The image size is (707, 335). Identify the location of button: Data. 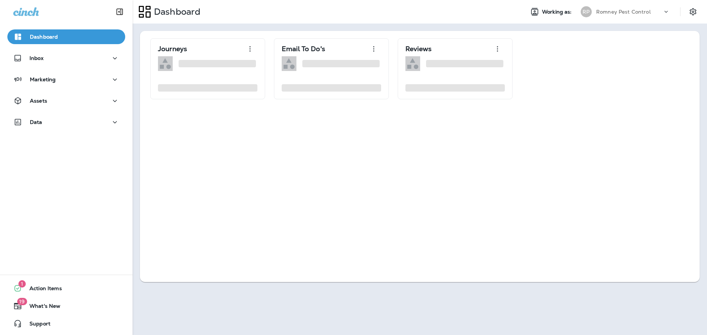
(66, 122).